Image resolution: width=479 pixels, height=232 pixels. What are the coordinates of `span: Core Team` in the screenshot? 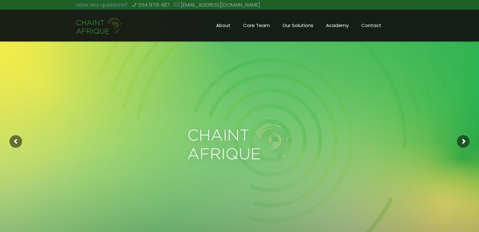 It's located at (256, 26).